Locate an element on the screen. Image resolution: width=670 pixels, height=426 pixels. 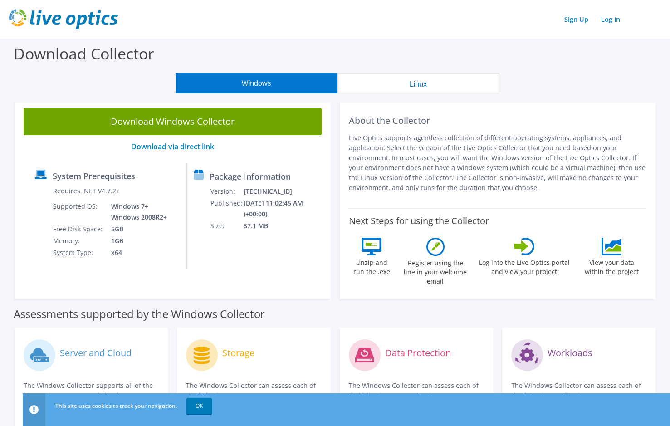
label: Data Protection is located at coordinates (418, 353).